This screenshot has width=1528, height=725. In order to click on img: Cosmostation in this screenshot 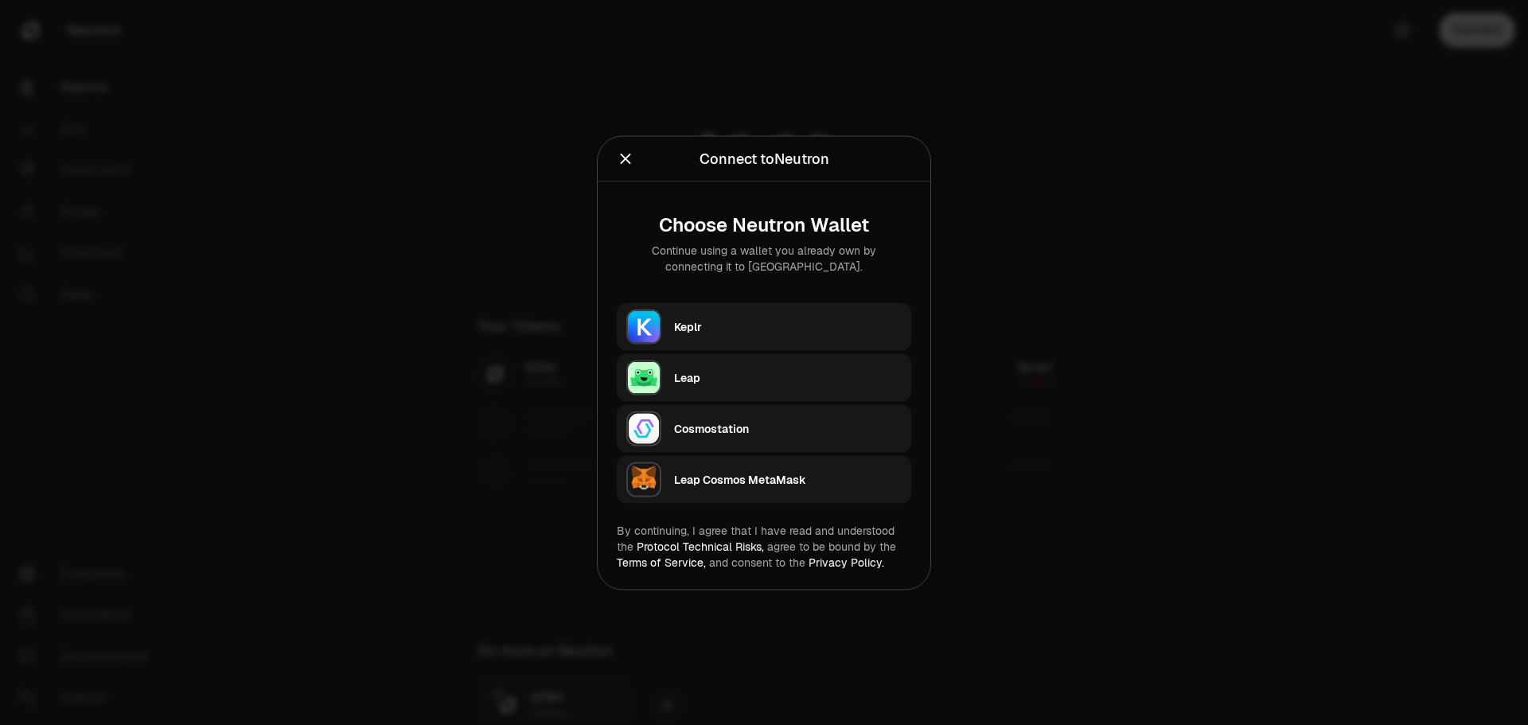, I will do `click(644, 428)`.